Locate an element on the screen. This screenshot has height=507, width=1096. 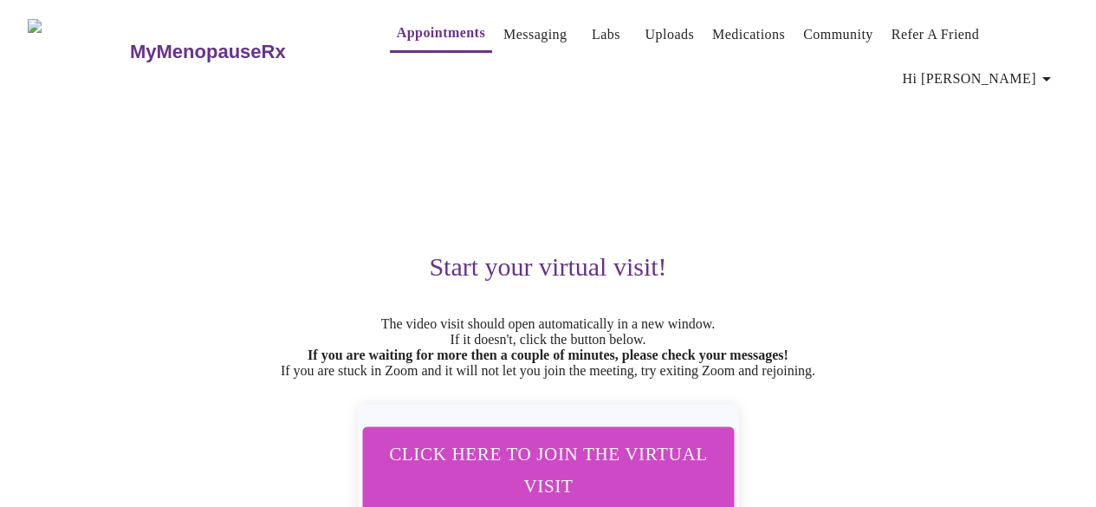
a: Appointments is located at coordinates (441, 33).